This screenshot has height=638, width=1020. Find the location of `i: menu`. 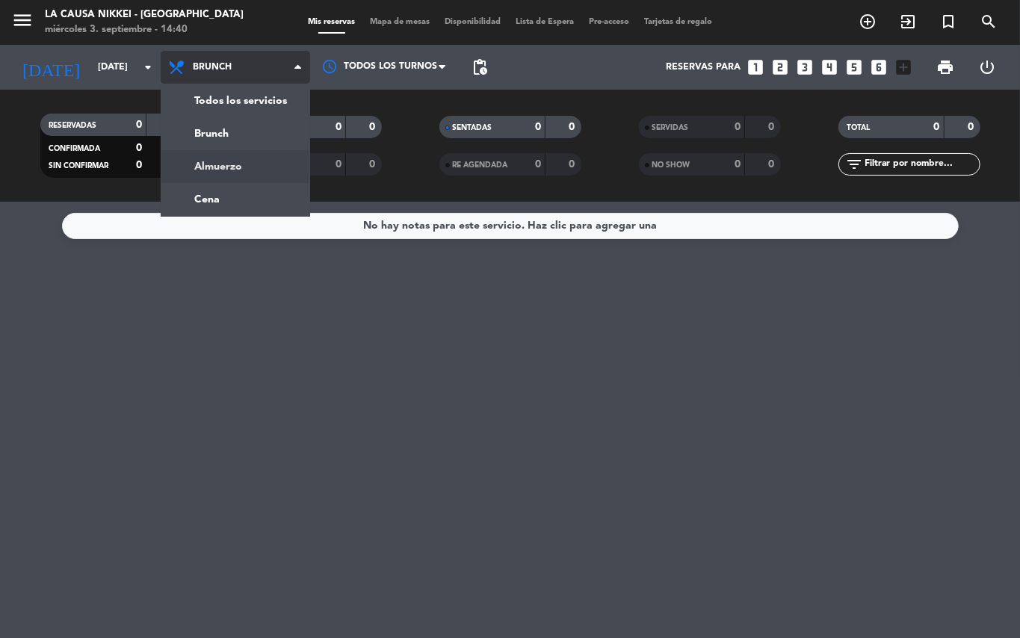

i: menu is located at coordinates (22, 20).